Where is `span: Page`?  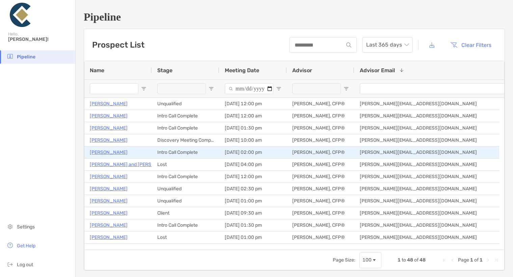
span: Page is located at coordinates (463, 260).